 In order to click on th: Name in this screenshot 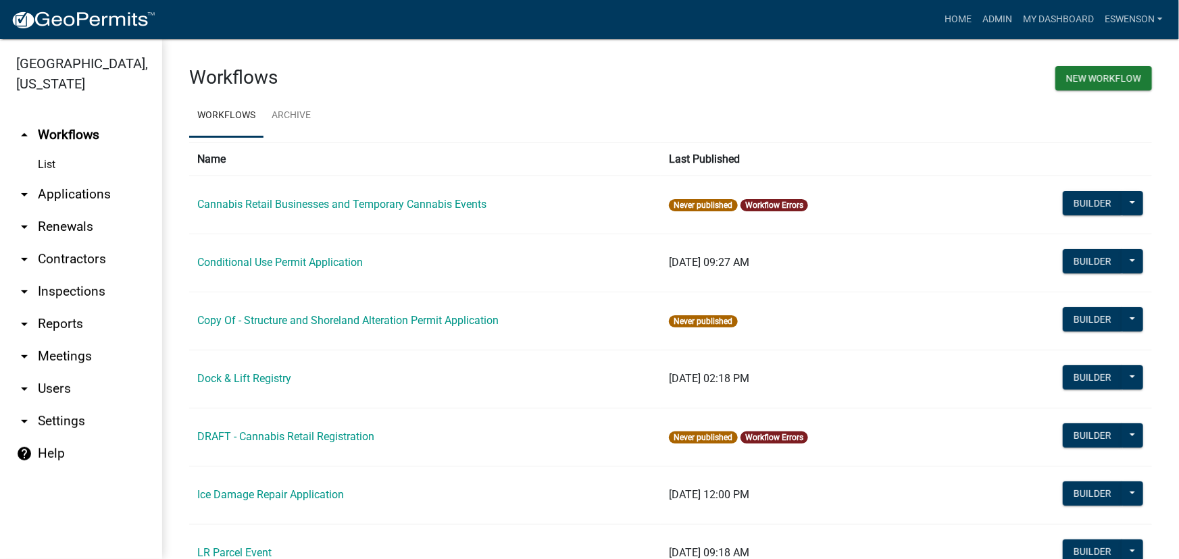, I will do `click(425, 159)`.